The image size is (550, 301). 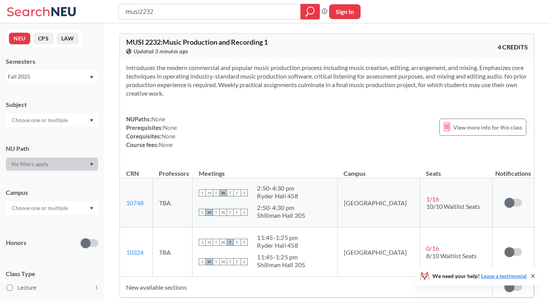 What do you see at coordinates (52, 273) in the screenshot?
I see `span: Class Type` at bounding box center [52, 273].